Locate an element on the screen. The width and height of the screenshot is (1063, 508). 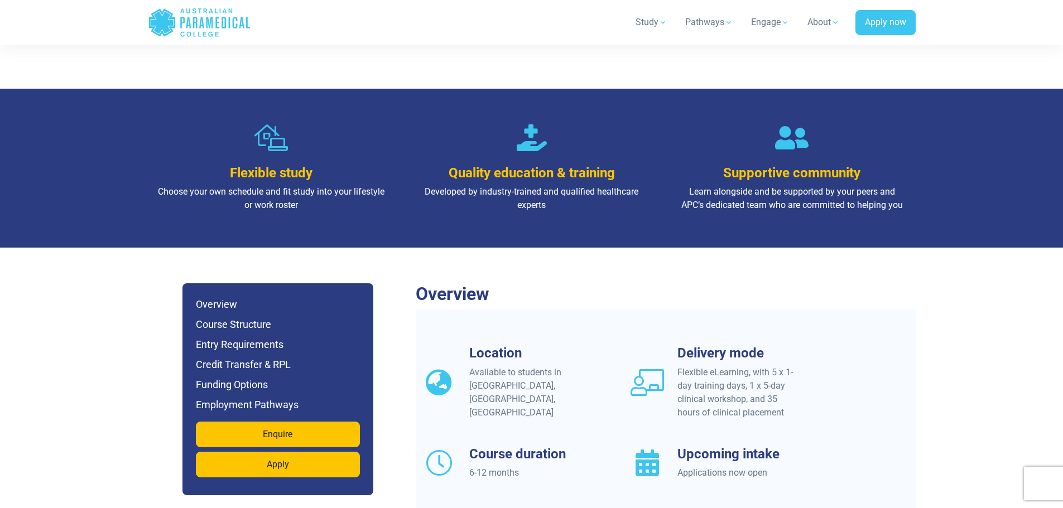
h3: Course duration is located at coordinates (530, 454).